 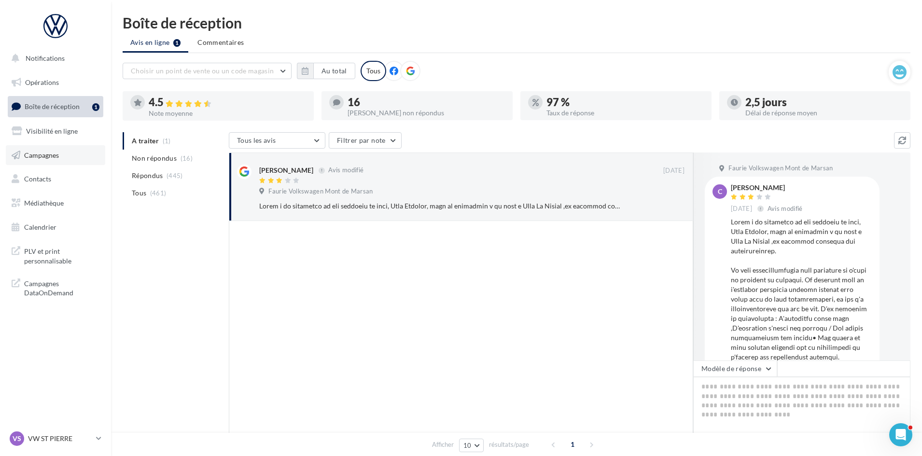 I want to click on span: Commentaires, so click(x=221, y=42).